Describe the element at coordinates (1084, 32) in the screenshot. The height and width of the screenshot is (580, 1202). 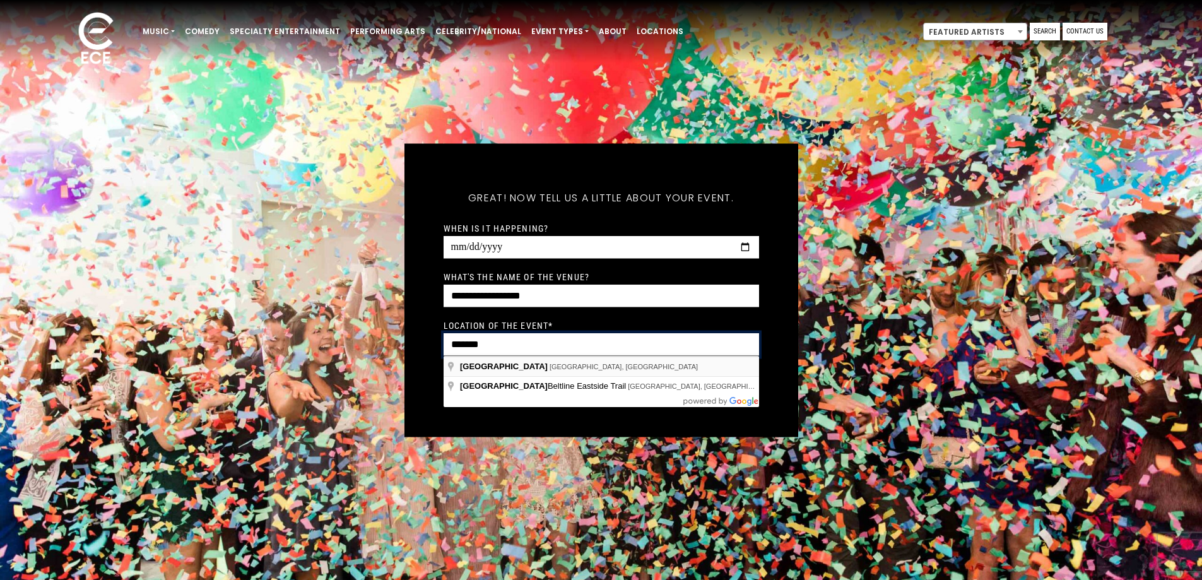
I see `a: Contact Us` at that location.